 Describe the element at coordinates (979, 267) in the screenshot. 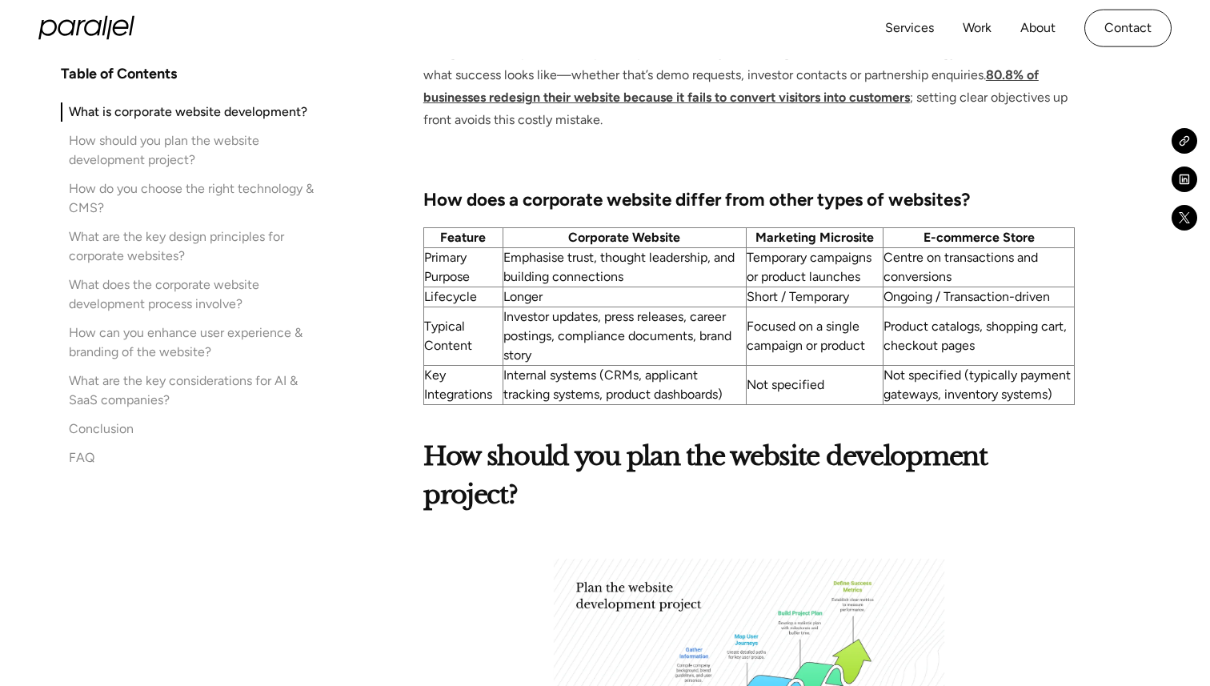

I see `td: Centre on transactions and conversions` at that location.